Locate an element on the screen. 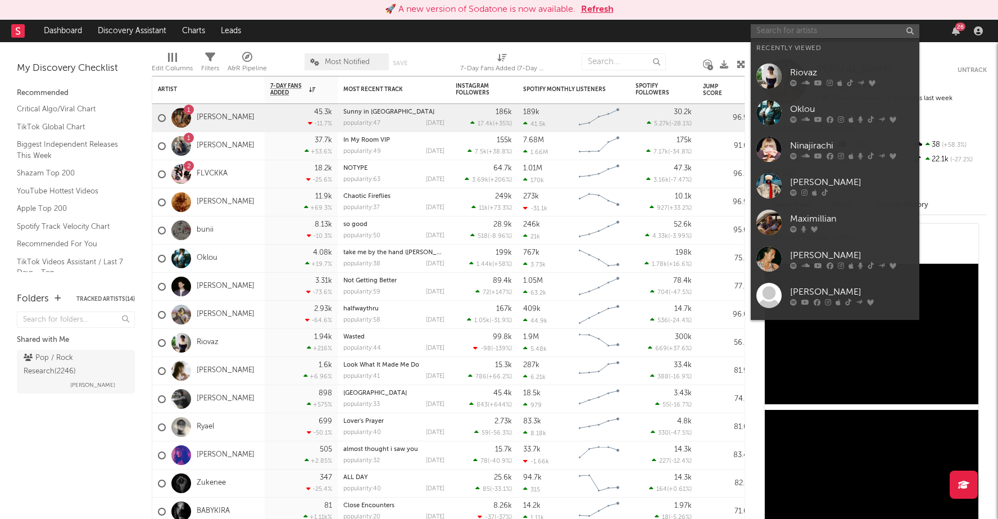 This screenshot has height=519, width=998. div: Not Getting Better is located at coordinates (394, 280).